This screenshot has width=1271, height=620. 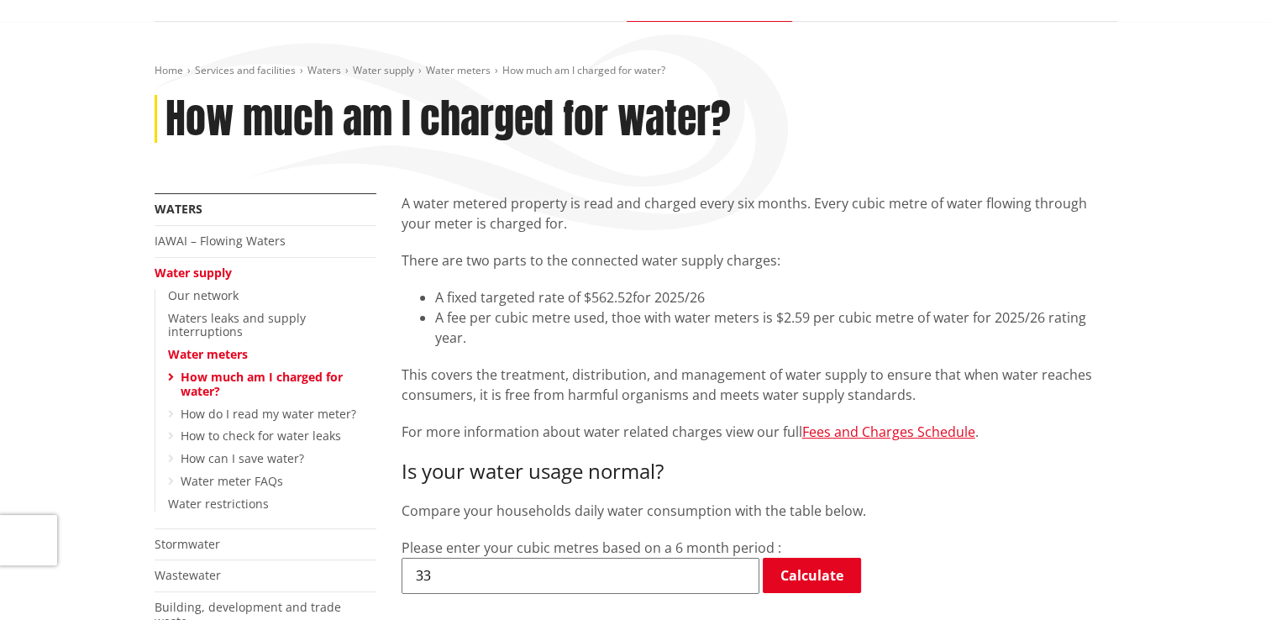 I want to click on a: Water restrictions, so click(x=218, y=503).